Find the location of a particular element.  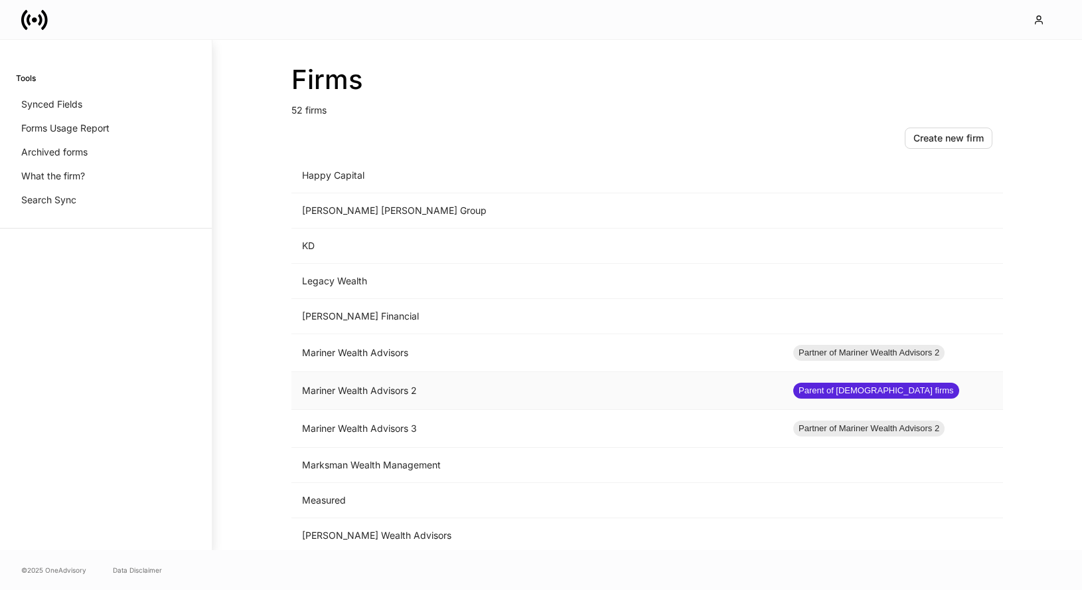

td: KD is located at coordinates (537, 246).